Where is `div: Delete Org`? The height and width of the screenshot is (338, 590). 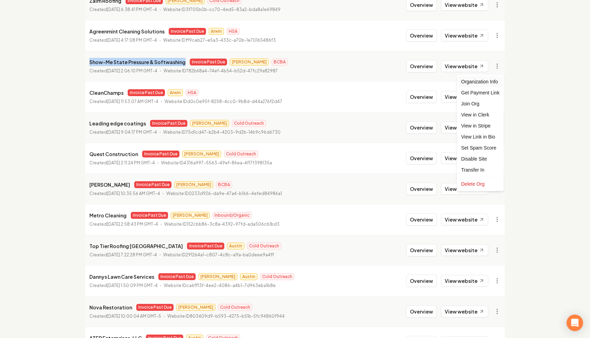
div: Delete Org is located at coordinates (480, 184).